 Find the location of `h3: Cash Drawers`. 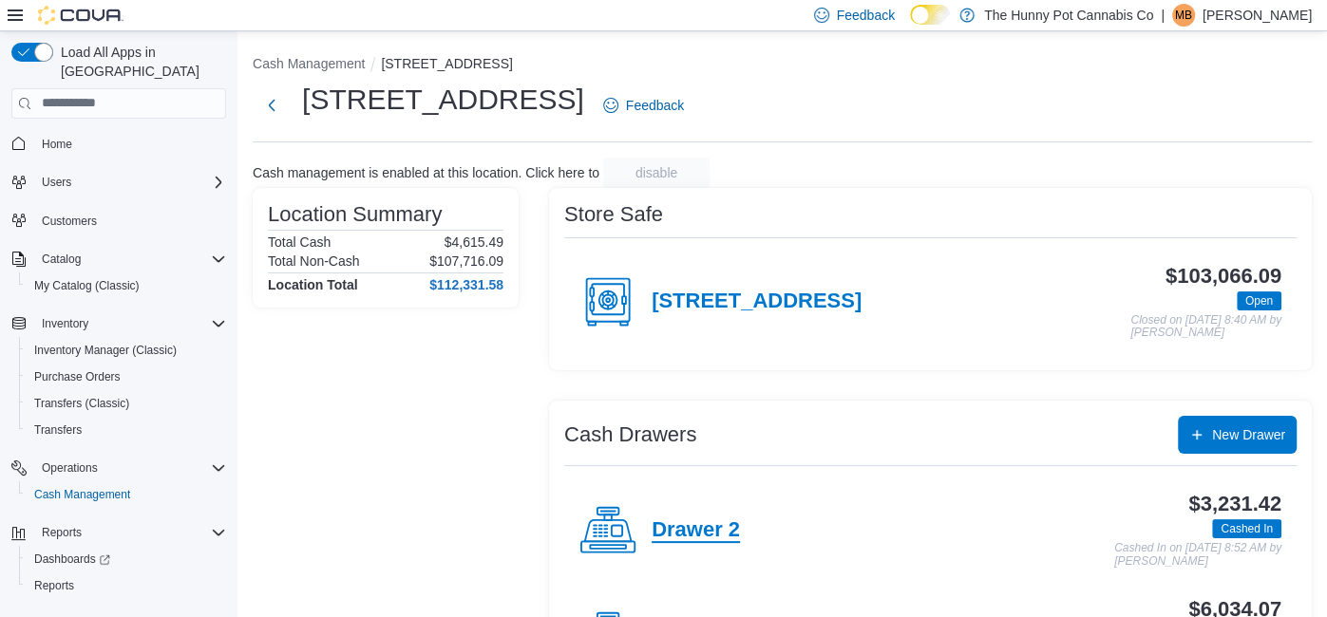

h3: Cash Drawers is located at coordinates (630, 435).